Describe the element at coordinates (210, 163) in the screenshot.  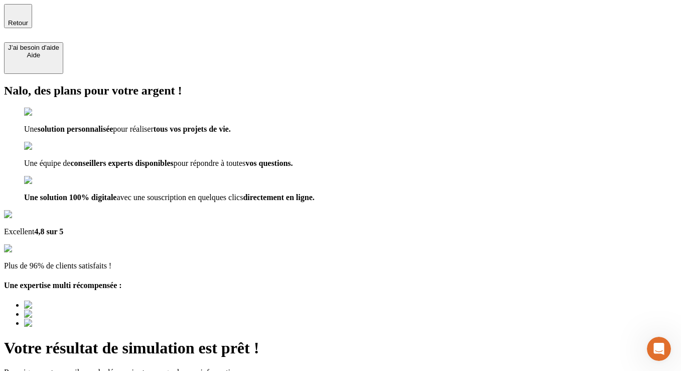
I see `span: pour répondre à toutes` at that location.